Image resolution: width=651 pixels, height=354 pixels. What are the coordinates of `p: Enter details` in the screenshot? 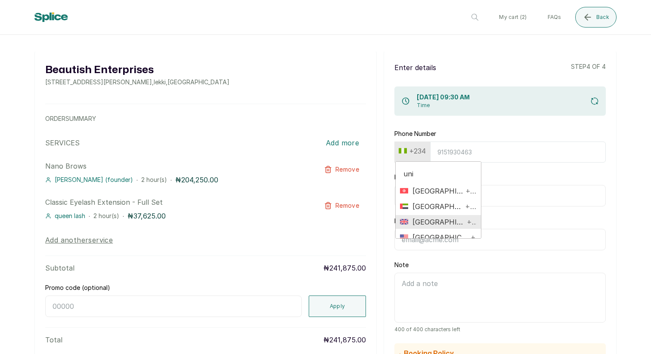 It's located at (415, 68).